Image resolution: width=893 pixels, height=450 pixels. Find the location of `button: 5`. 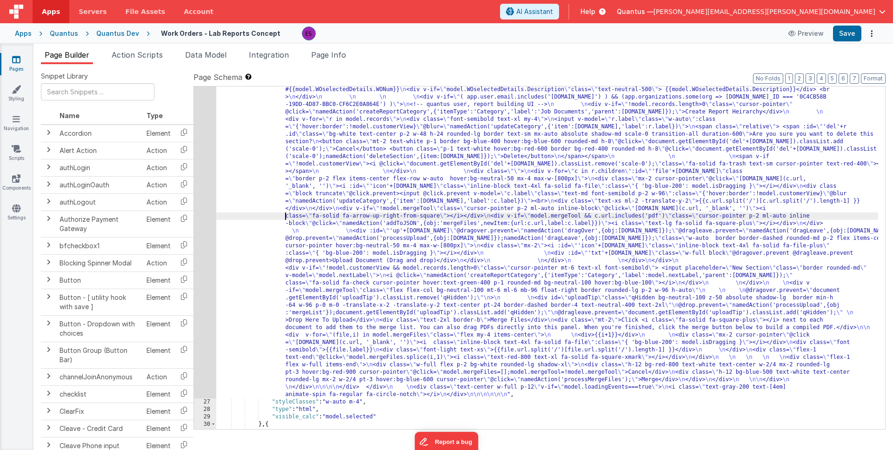

button: 5 is located at coordinates (832, 79).